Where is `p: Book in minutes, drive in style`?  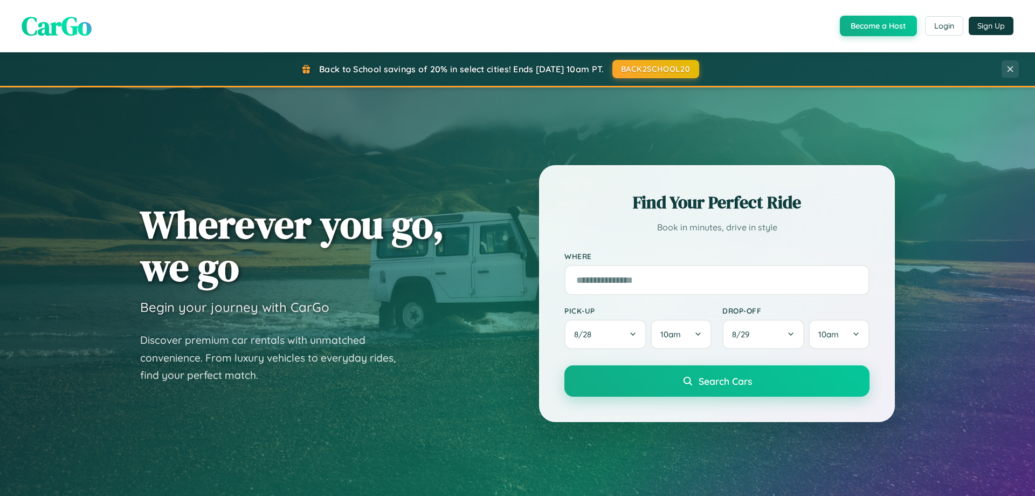 p: Book in minutes, drive in style is located at coordinates (717, 227).